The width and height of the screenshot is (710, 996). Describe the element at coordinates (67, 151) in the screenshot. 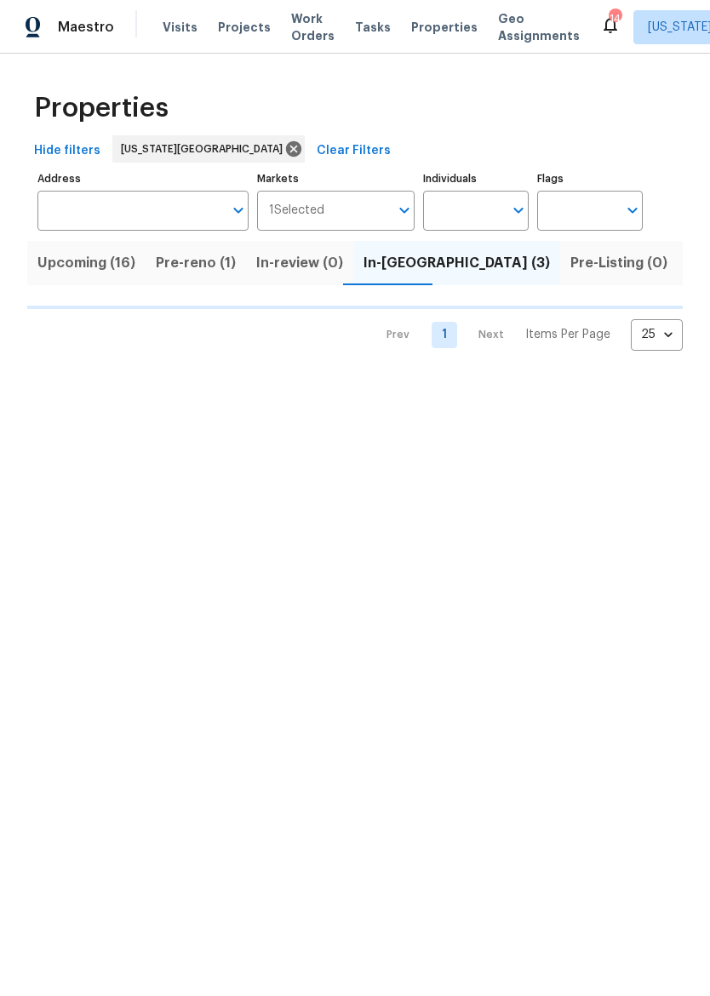

I see `button: Hide filters` at that location.